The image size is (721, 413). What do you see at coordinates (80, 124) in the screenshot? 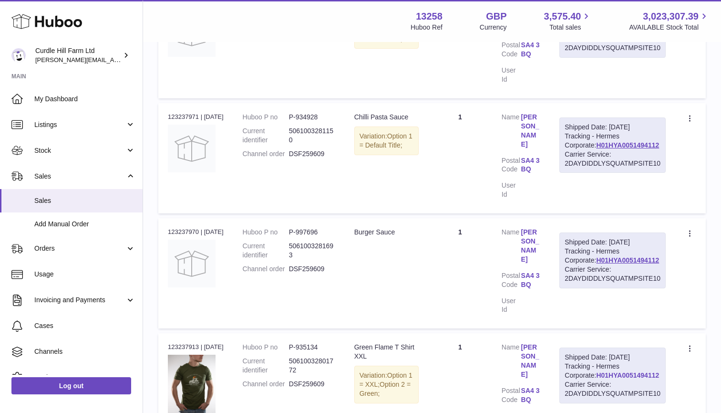
I see `span: Listings` at bounding box center [80, 124].